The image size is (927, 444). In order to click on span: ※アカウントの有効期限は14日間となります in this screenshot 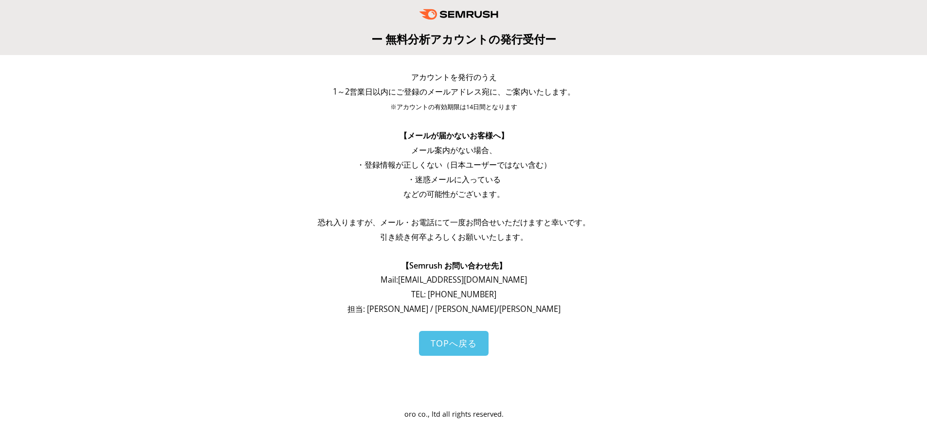, I will do `click(454, 107)`.